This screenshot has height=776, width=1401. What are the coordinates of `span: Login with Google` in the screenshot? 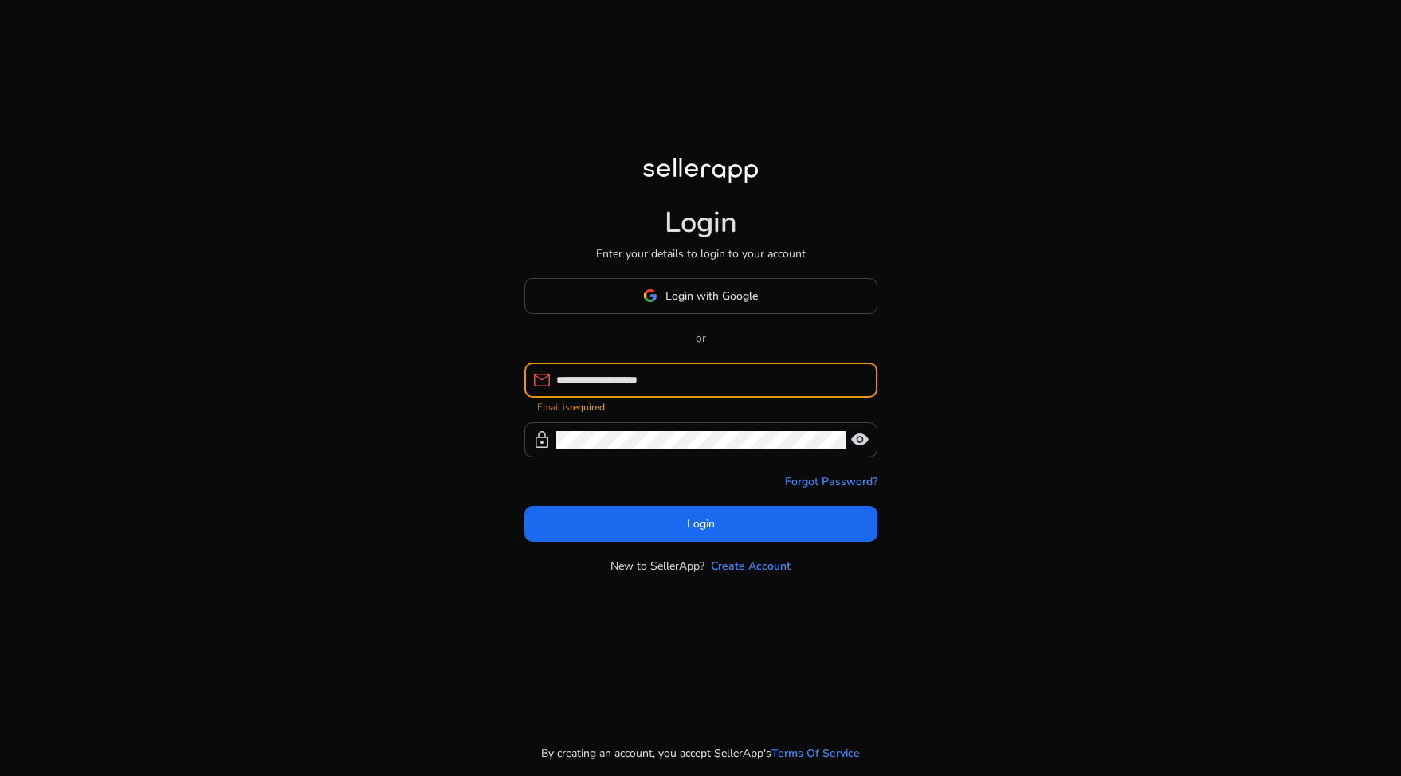 It's located at (712, 296).